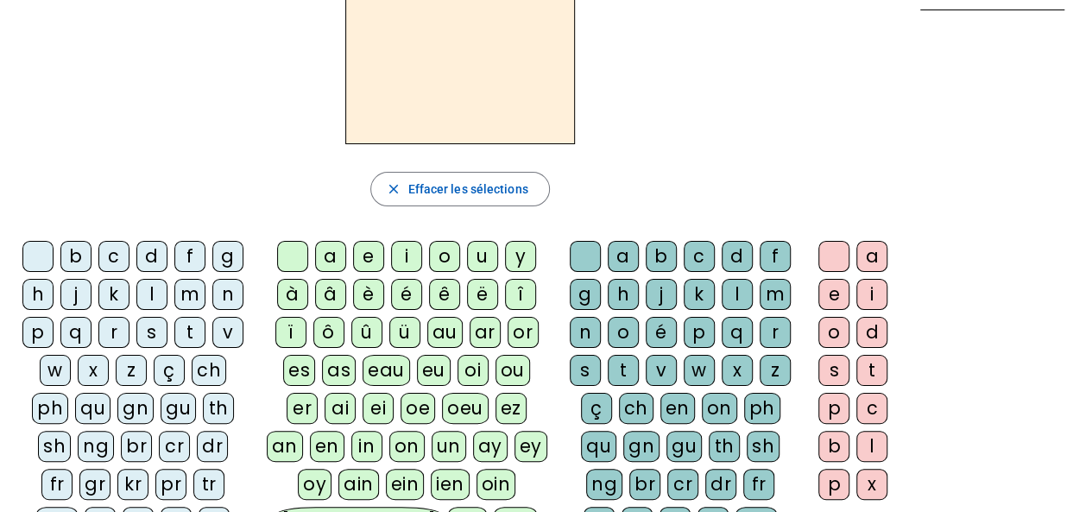 The width and height of the screenshot is (1092, 512). Describe the element at coordinates (513, 370) in the screenshot. I see `div: ou` at that location.